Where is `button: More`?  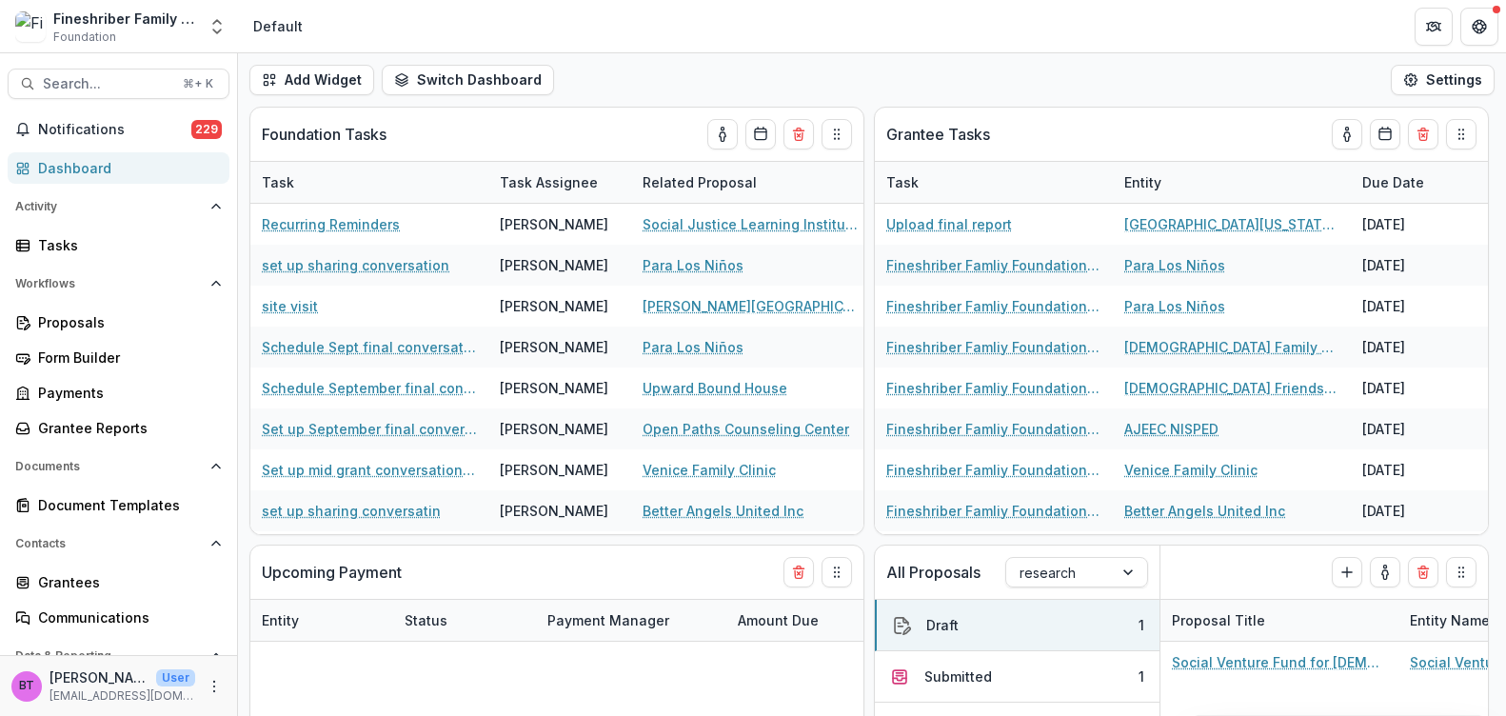
button: More is located at coordinates (214, 686).